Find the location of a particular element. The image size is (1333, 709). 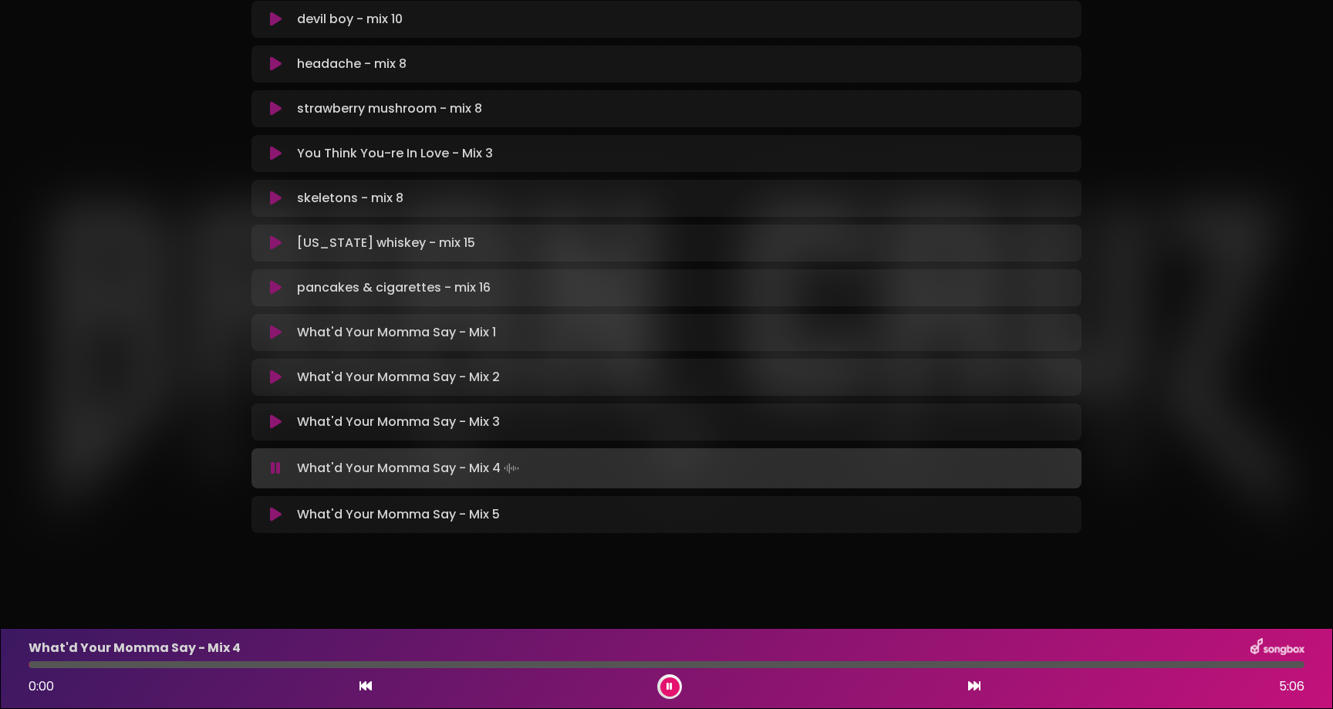

p: What'd Your Momma Say - Mix 3 is located at coordinates (398, 422).